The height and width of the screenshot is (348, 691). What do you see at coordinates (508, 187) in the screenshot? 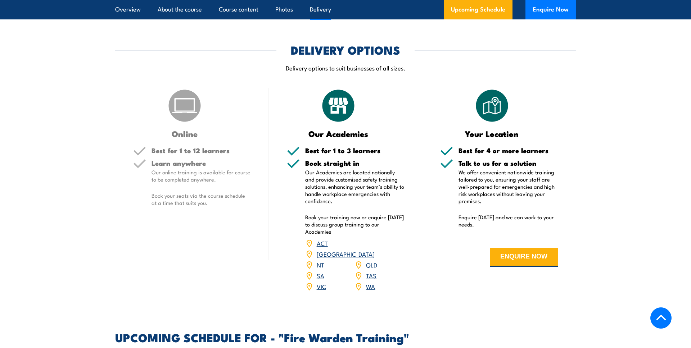
I see `p: We offer convenient nationwide training tailored to you, ensuring your staff are well-prepared fo...` at bounding box center [508, 187].